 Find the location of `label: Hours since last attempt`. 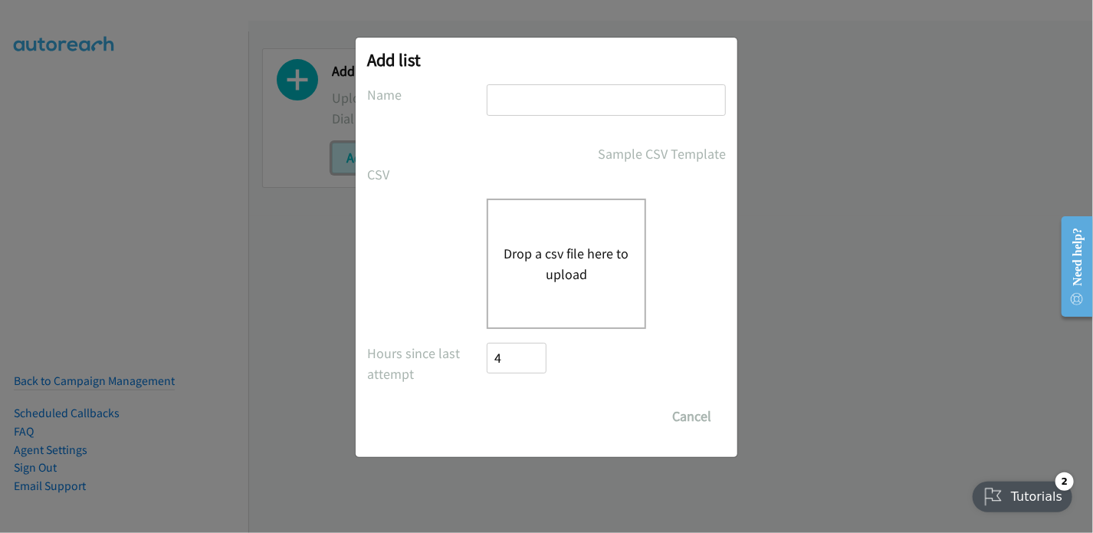

label: Hours since last attempt is located at coordinates (427, 363).